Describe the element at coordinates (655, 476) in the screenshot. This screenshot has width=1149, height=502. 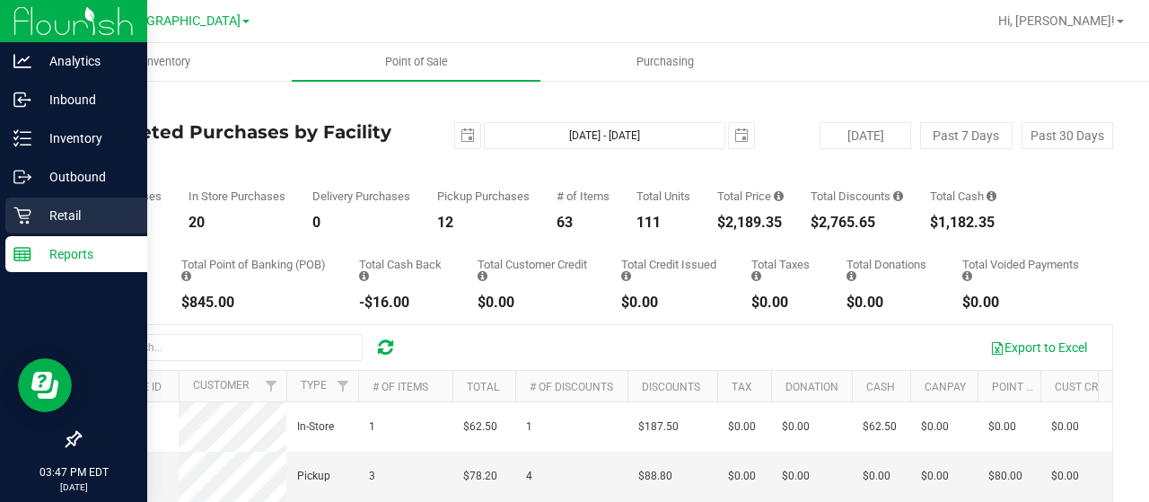
I see `span: $88.80` at that location.